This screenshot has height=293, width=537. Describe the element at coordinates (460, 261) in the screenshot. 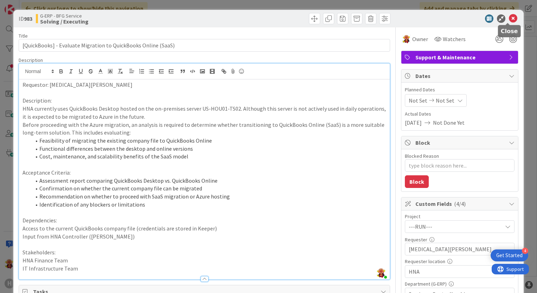

I see `div: Requester location` at that location.